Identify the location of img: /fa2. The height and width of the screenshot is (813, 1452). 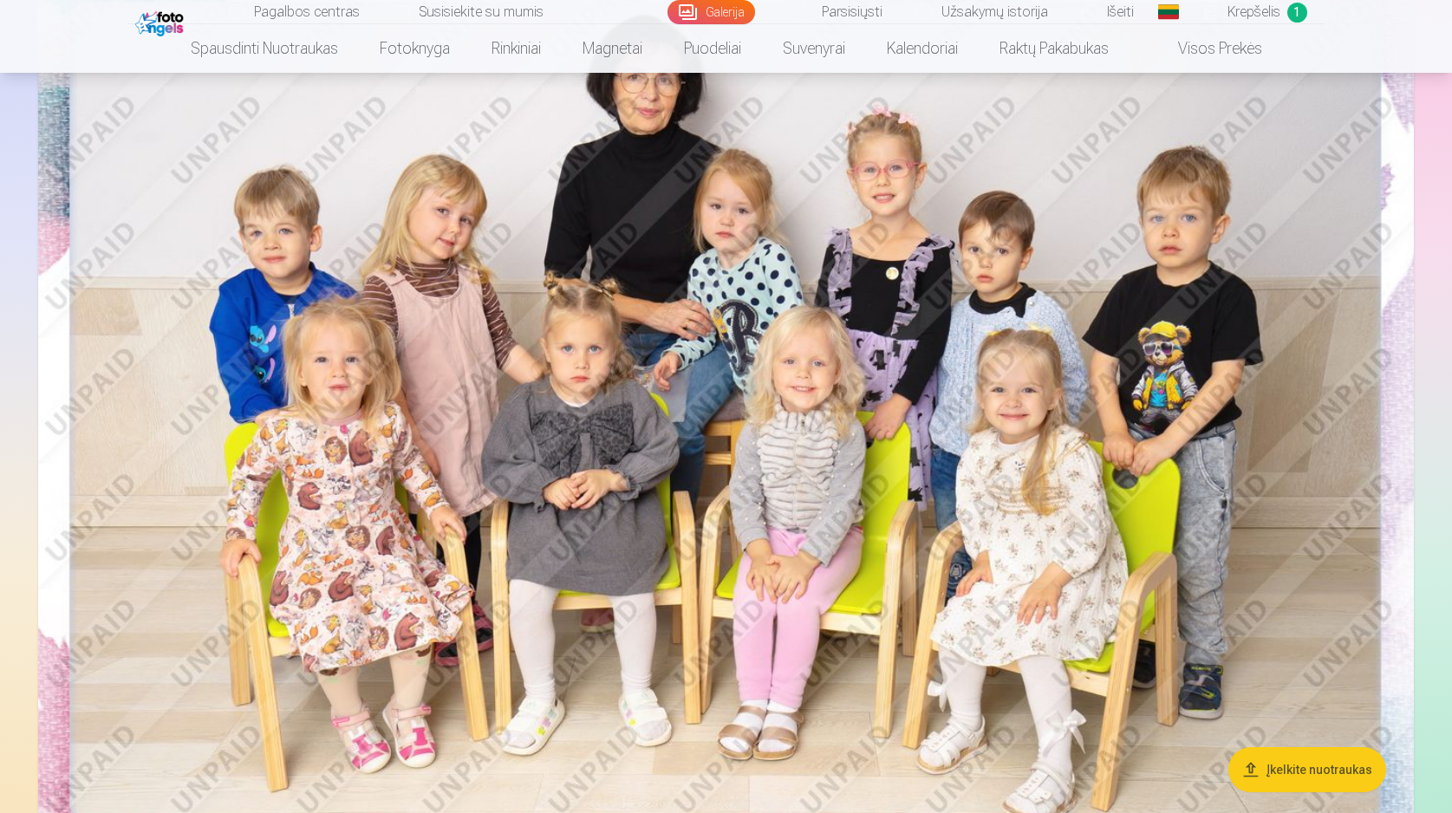
(161, 22).